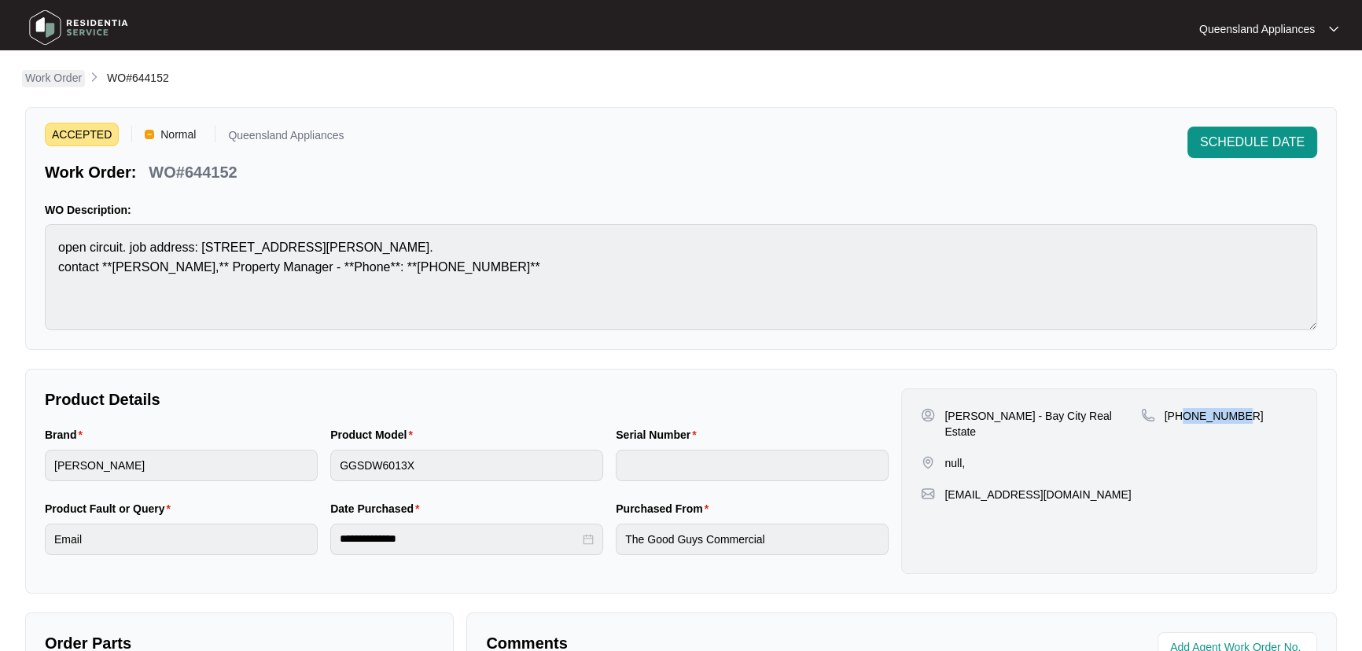 The image size is (1362, 651). What do you see at coordinates (138, 78) in the screenshot?
I see `span: WO#644152` at bounding box center [138, 78].